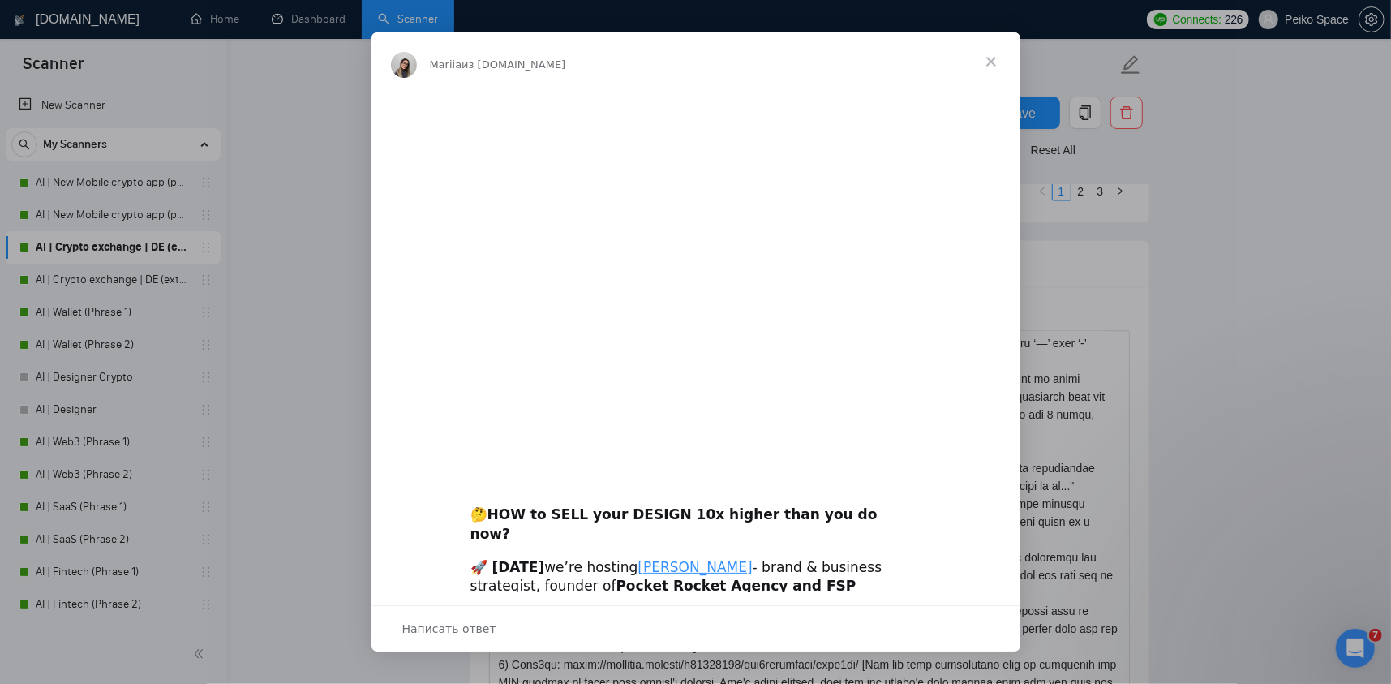 Image resolution: width=1391 pixels, height=684 pixels. Describe the element at coordinates (674, 524) in the screenshot. I see `b: HOW to SELL your DESIGN 10x higher than you do now?` at that location.